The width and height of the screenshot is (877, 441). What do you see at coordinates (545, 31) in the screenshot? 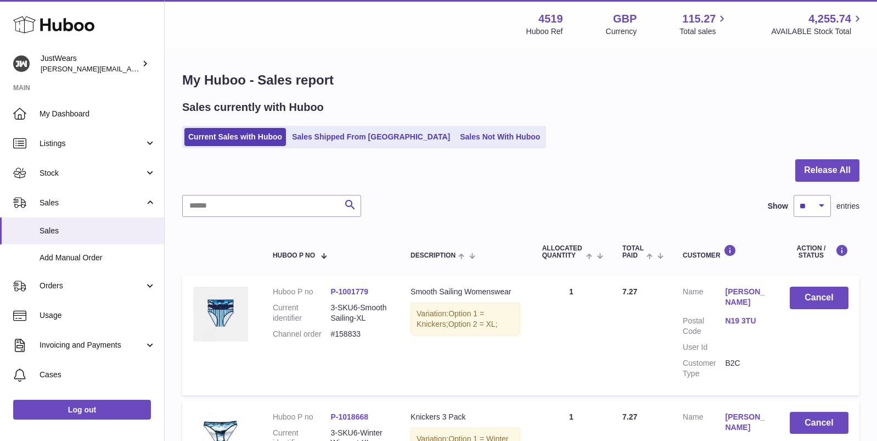
I see `div: Huboo Ref` at bounding box center [545, 31].